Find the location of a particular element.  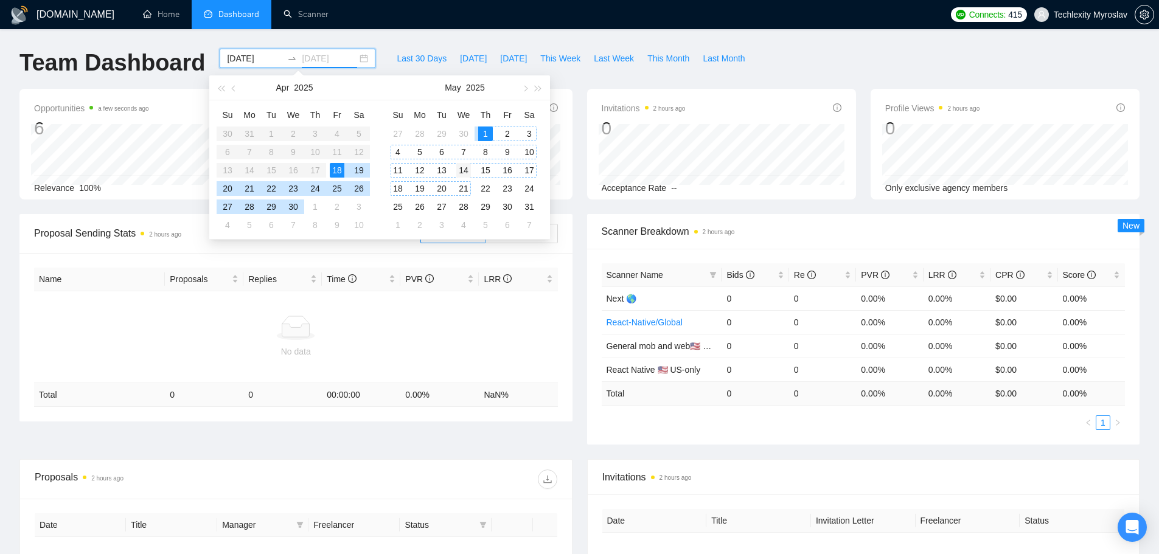

span: Acceptance Rate is located at coordinates (634, 188).